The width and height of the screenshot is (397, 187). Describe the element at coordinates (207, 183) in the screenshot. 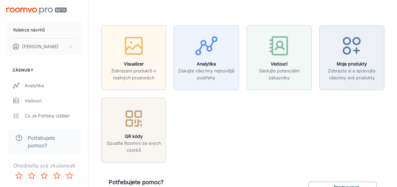

I see `h6: Potřebujete pomoc?` at that location.